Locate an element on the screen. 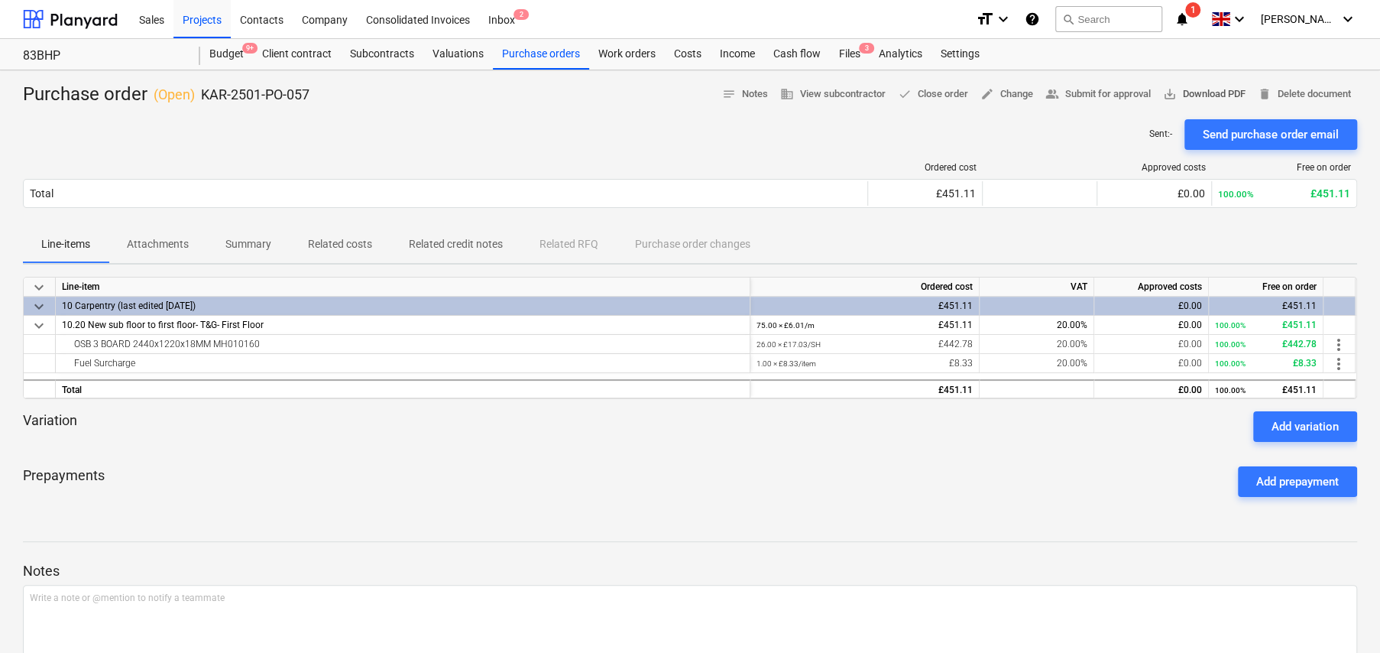 This screenshot has height=653, width=1380. a: Analytics is located at coordinates (900, 54).